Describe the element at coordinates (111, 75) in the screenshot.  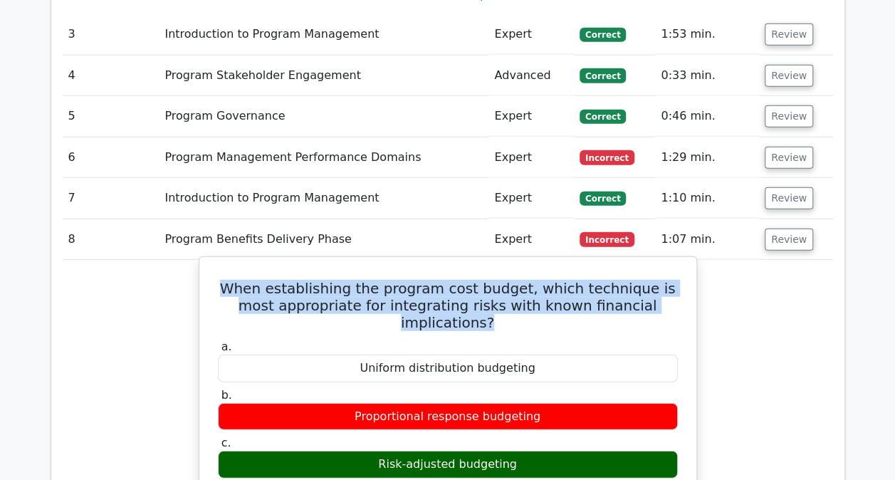
I see `td: 4` at that location.